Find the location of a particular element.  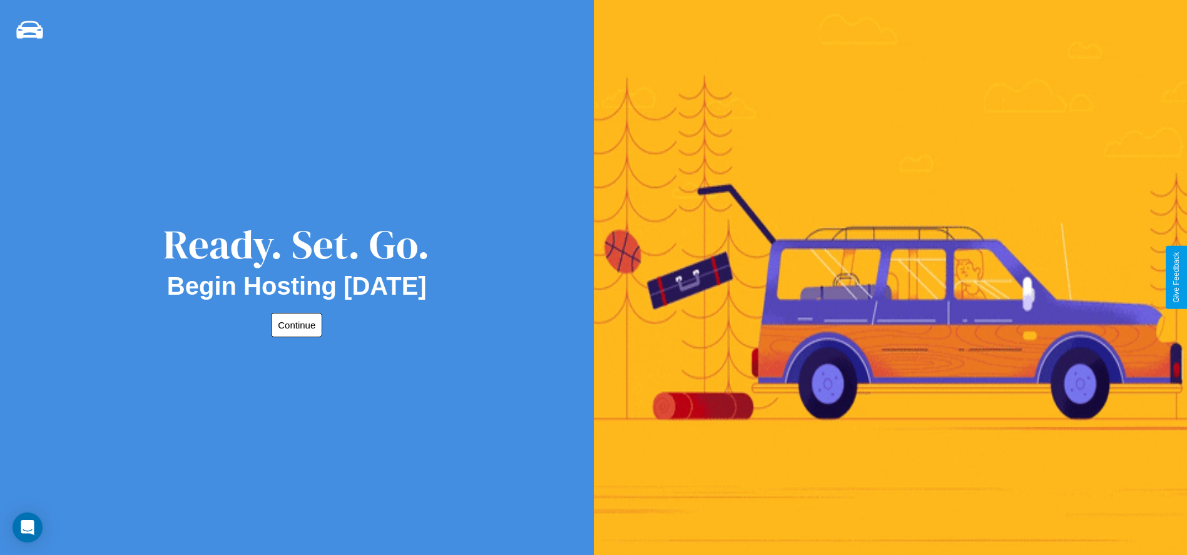

button: Continue is located at coordinates (297, 325).